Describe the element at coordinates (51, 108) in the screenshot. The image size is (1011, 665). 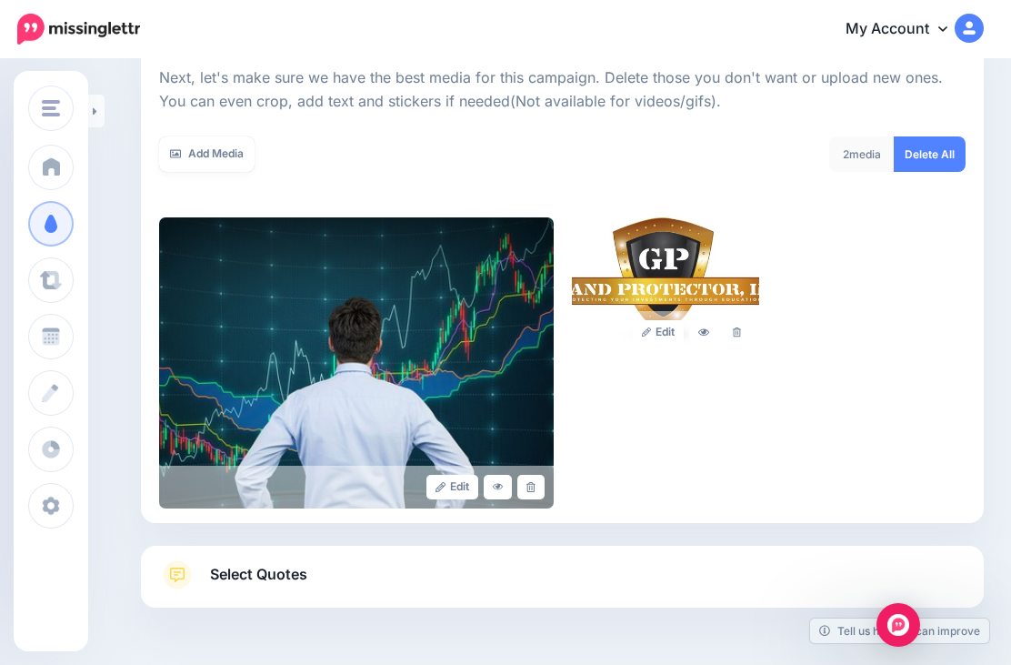
I see `img: menu.png` at that location.